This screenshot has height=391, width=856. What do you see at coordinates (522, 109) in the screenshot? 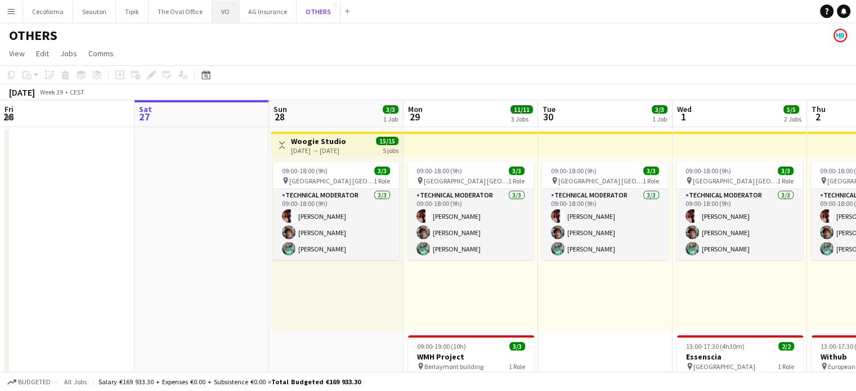
I see `span: 11/11` at bounding box center [522, 109].